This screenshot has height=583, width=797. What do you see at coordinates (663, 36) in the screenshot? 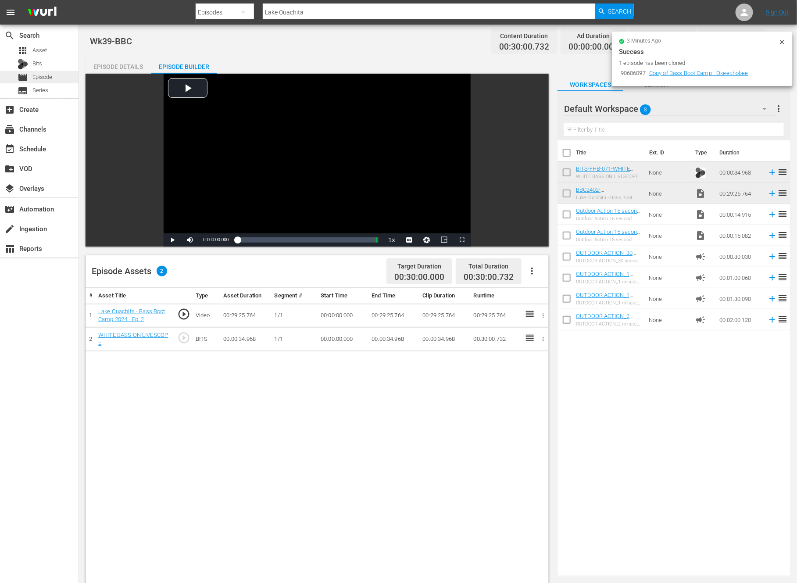
I see `div: Promo Duration` at bounding box center [663, 36].